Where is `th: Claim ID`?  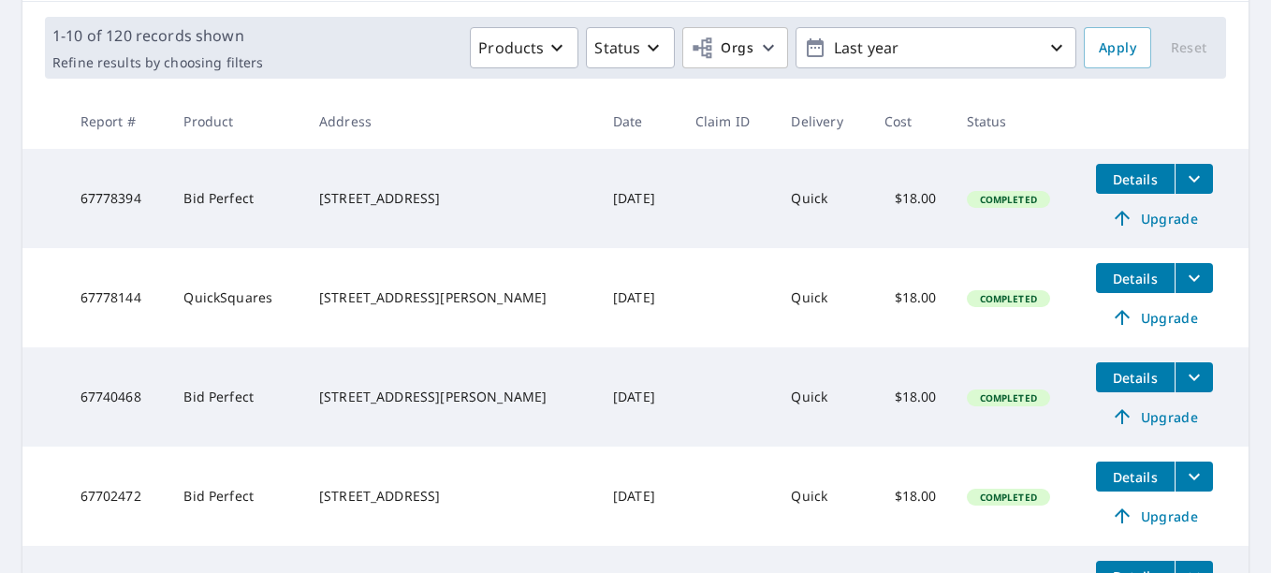 th: Claim ID is located at coordinates (728, 121).